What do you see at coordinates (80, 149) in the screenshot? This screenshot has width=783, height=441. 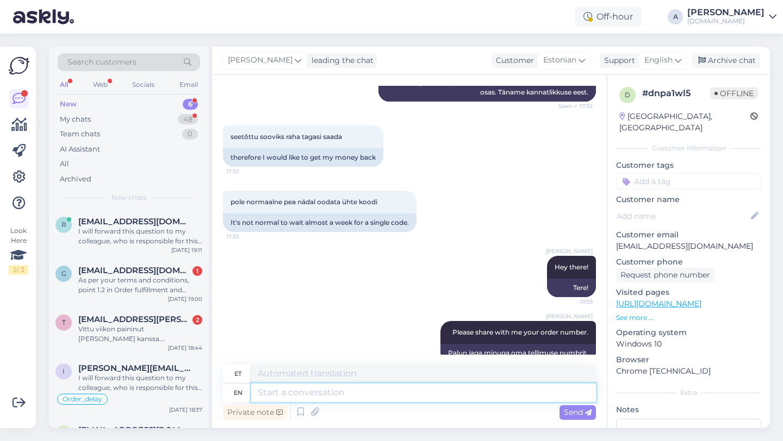 I see `div: AI Assistant` at bounding box center [80, 149].